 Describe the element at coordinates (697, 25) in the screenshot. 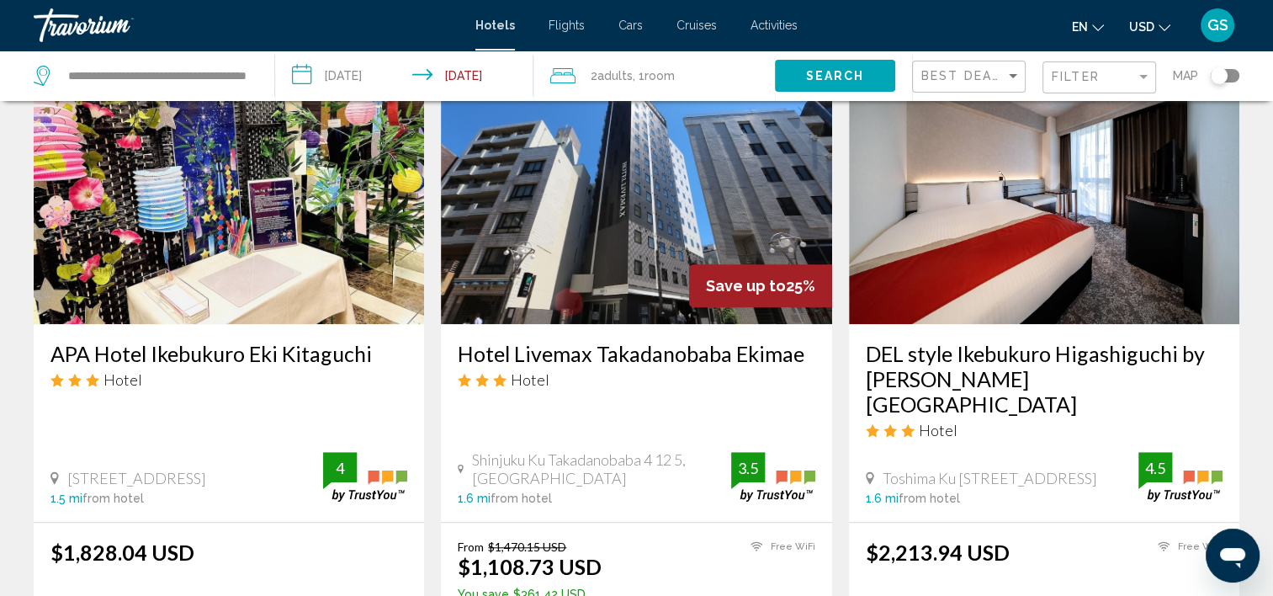

I see `a: Cruises` at that location.